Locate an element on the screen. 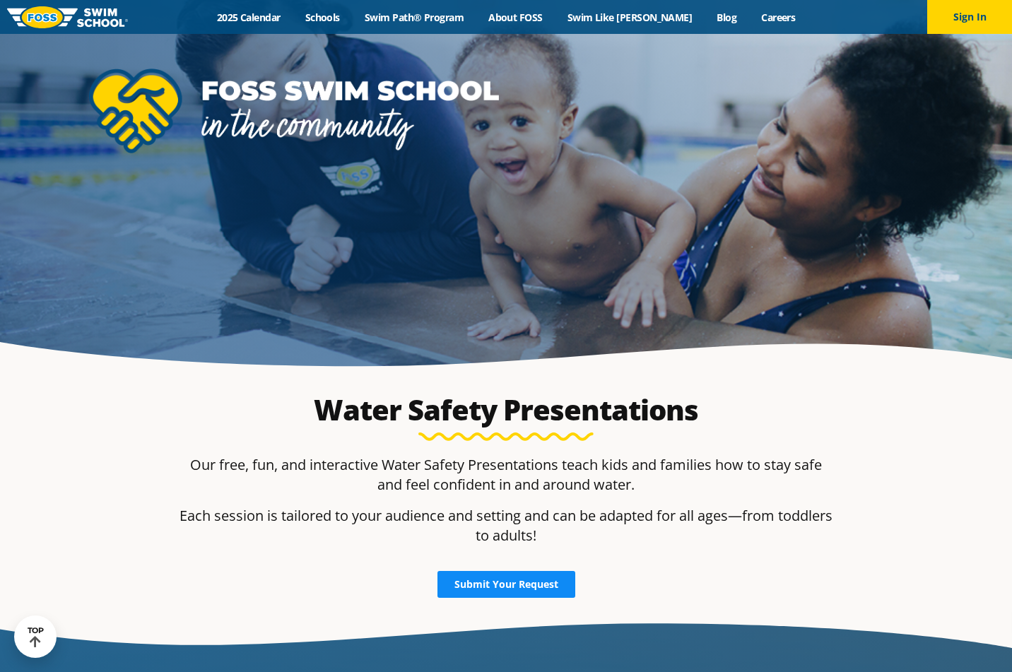 The image size is (1012, 672). a: Blog is located at coordinates (726, 17).